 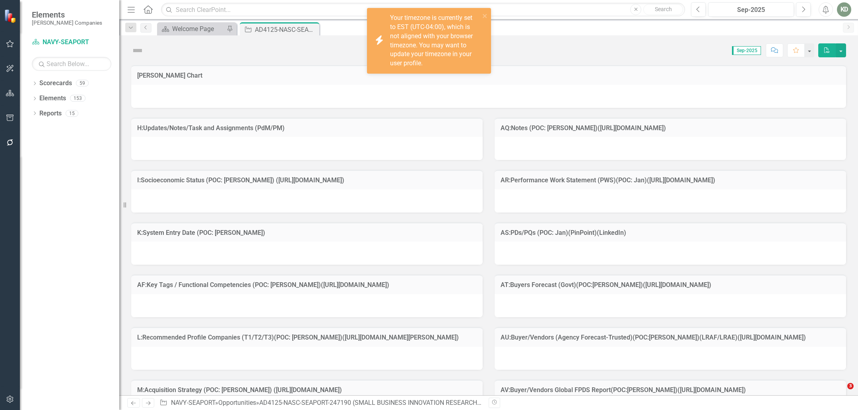 What do you see at coordinates (423, 10) in the screenshot?
I see `input: Search ClearPoint...` at bounding box center [423, 10].